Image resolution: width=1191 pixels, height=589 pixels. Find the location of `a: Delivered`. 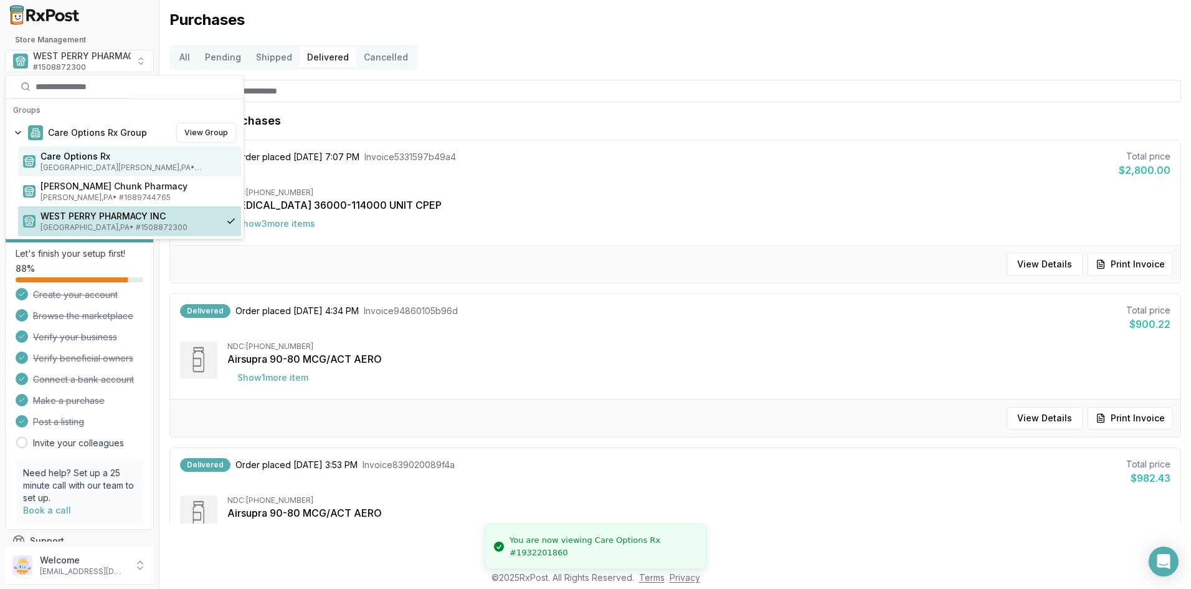

a: Delivered is located at coordinates (328, 57).